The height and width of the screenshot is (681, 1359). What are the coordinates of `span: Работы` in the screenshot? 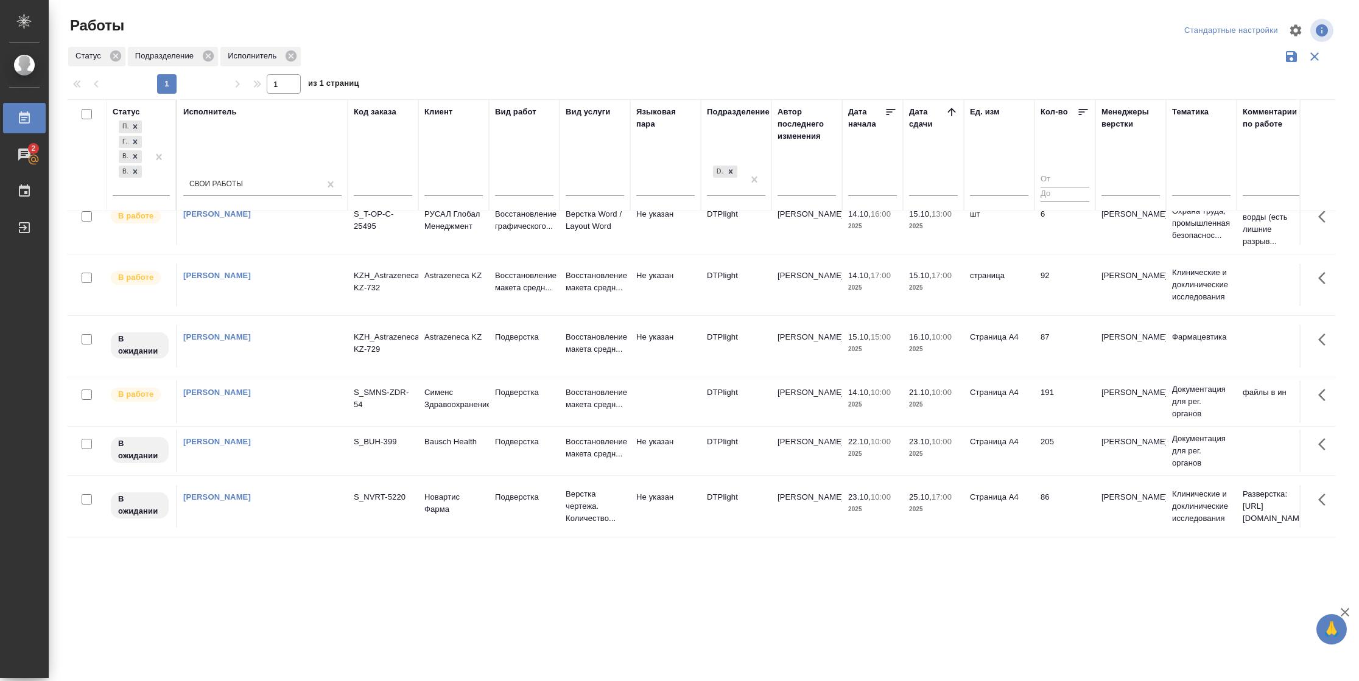 It's located at (96, 26).